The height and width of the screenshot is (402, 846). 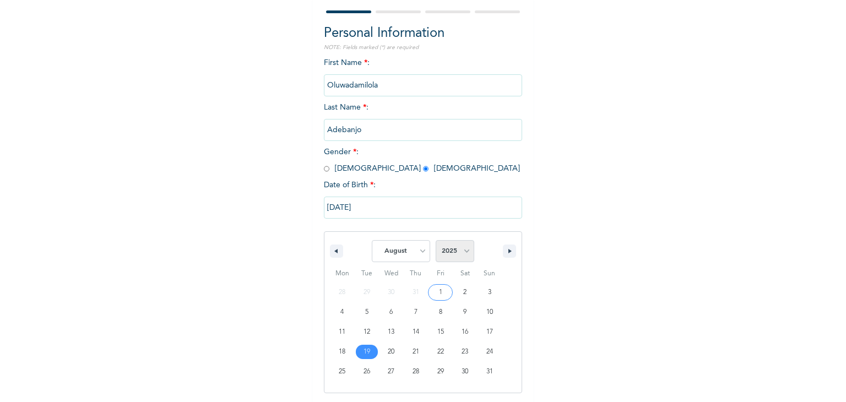 I want to click on button: 31, so click(x=489, y=372).